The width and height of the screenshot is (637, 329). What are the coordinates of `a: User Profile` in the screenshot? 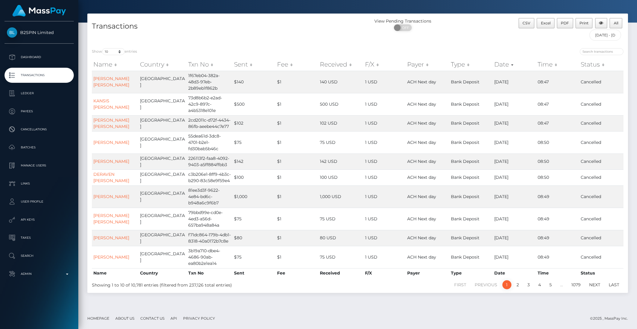 It's located at (39, 202).